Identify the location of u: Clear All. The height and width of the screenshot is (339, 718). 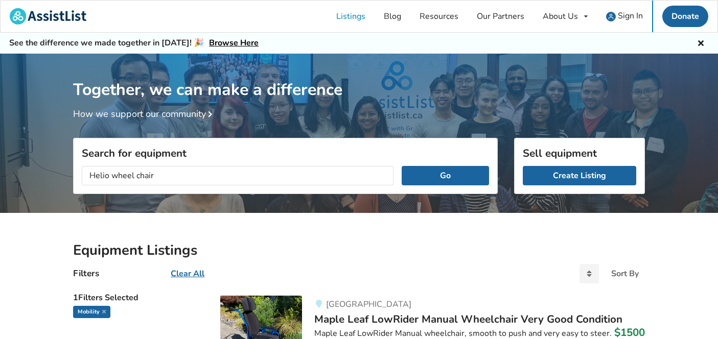
(187, 274).